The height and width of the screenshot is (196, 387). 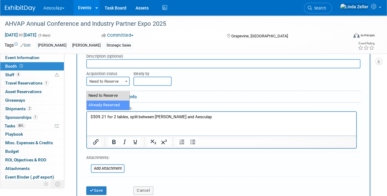 What do you see at coordinates (44, 35) in the screenshot?
I see `span: (3 days)` at bounding box center [44, 35].